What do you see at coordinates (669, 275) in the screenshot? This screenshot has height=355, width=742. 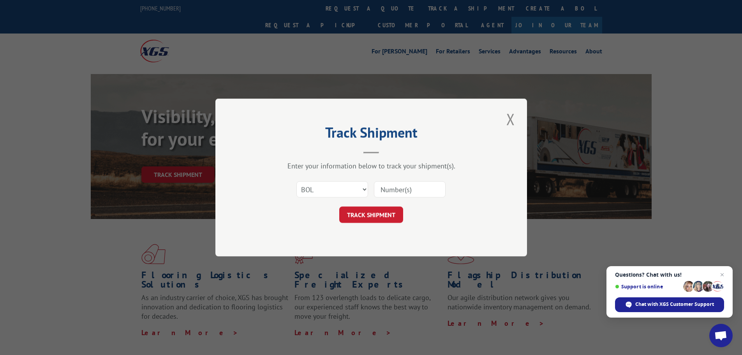 I see `span: Questions? Chat with us!` at bounding box center [669, 275].